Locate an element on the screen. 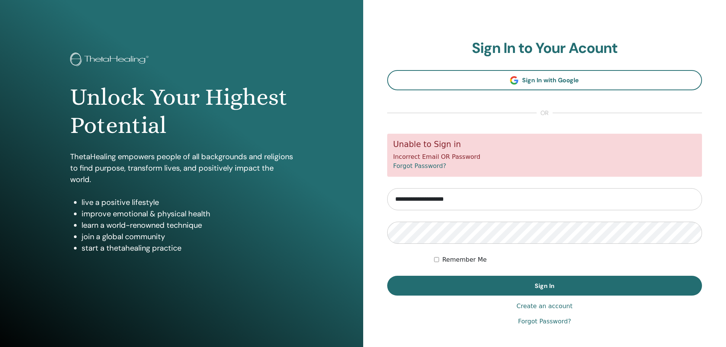 The image size is (726, 347). span: Sign In is located at coordinates (545, 286).